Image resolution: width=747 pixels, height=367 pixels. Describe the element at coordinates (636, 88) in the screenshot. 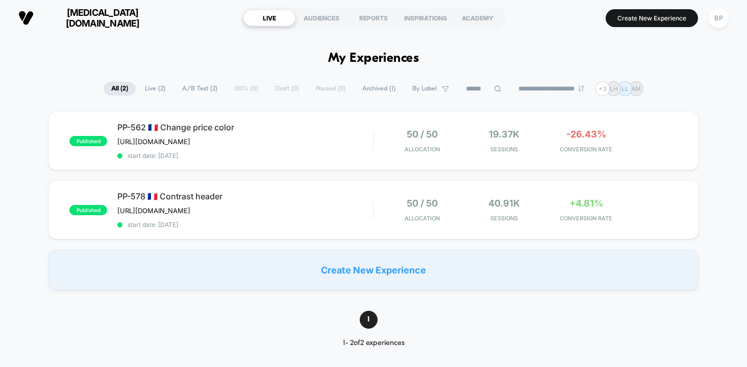

I see `p: AM` at that location.